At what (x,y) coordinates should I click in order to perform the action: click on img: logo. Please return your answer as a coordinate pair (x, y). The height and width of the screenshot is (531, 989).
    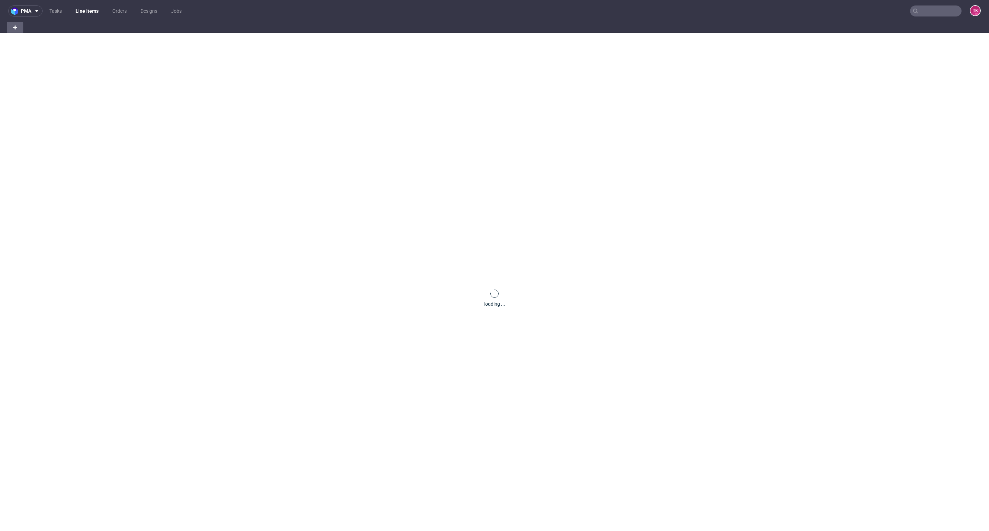
    Looking at the image, I should click on (16, 11).